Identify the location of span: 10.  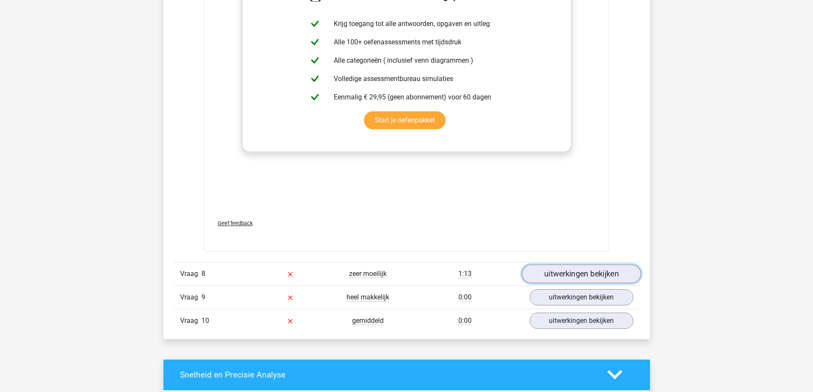
(205, 321).